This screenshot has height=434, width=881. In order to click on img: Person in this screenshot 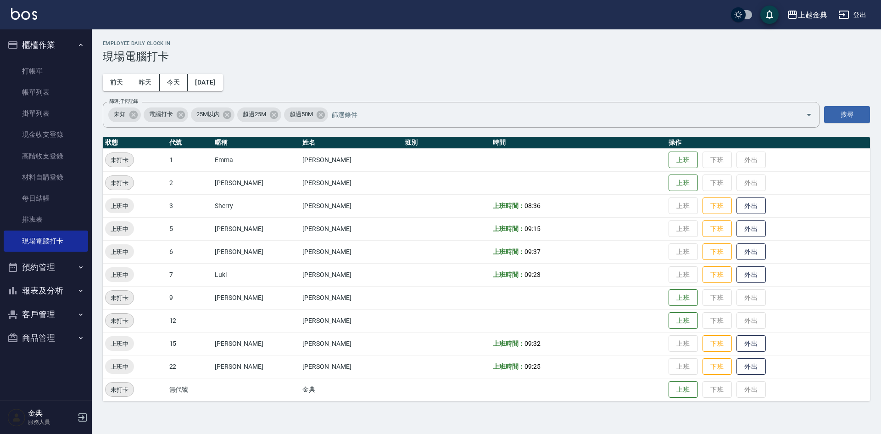, I will do `click(17, 417)`.